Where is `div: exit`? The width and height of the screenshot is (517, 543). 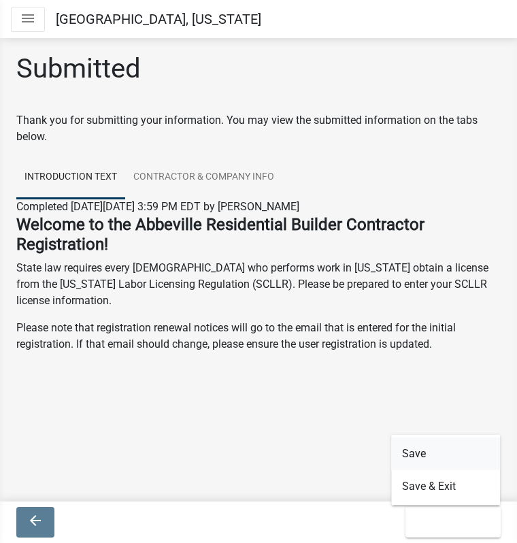 div: exit is located at coordinates (445, 470).